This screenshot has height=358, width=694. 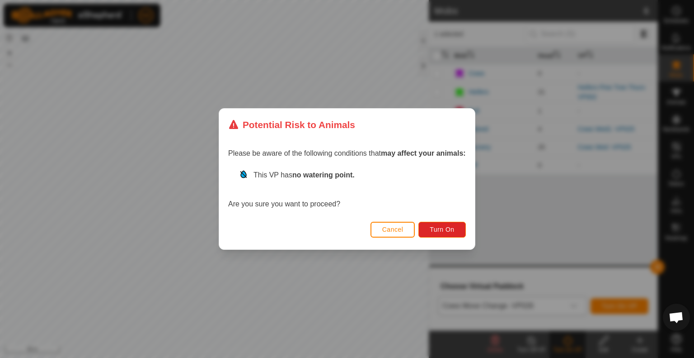 What do you see at coordinates (324, 175) in the screenshot?
I see `strong: no watering point.` at bounding box center [324, 175].